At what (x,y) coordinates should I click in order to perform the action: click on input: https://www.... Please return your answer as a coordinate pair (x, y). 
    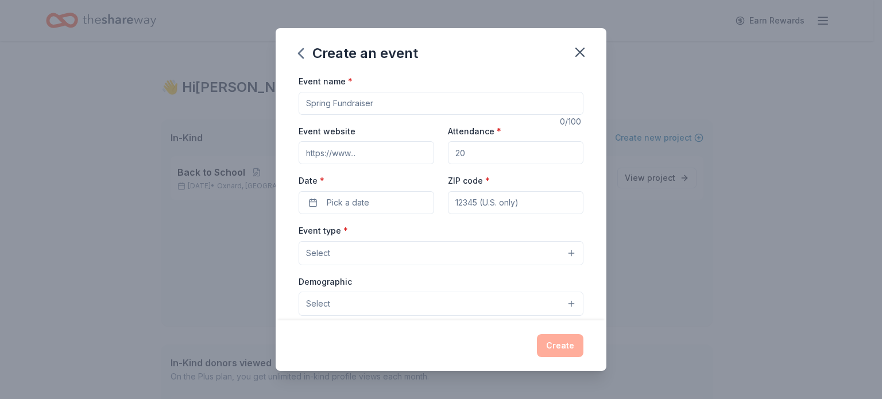
    Looking at the image, I should click on (366, 153).